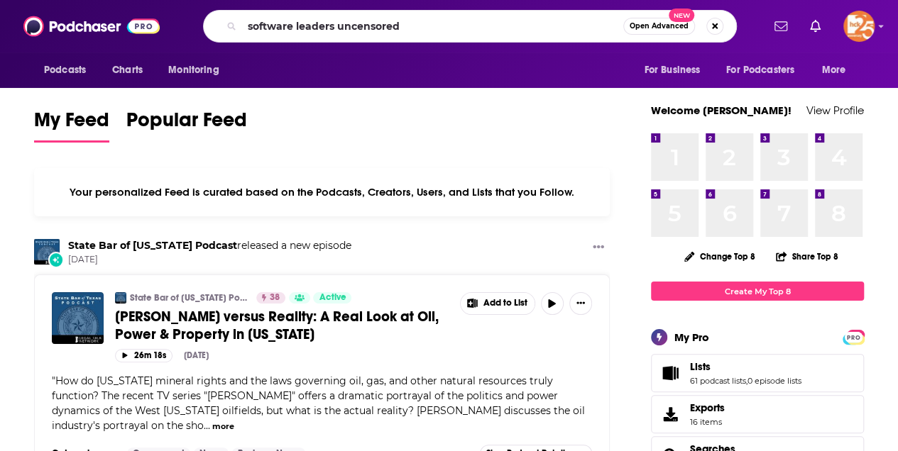 Image resolution: width=898 pixels, height=451 pixels. What do you see at coordinates (92, 26) in the screenshot?
I see `a: Podchaser - Follow, Share and Rate Podcasts` at bounding box center [92, 26].